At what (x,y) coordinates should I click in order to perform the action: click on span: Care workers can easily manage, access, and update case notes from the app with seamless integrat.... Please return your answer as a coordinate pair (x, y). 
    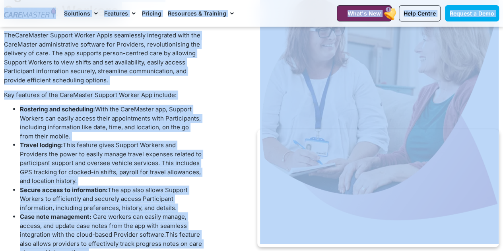
    Looking at the image, I should click on (103, 225).